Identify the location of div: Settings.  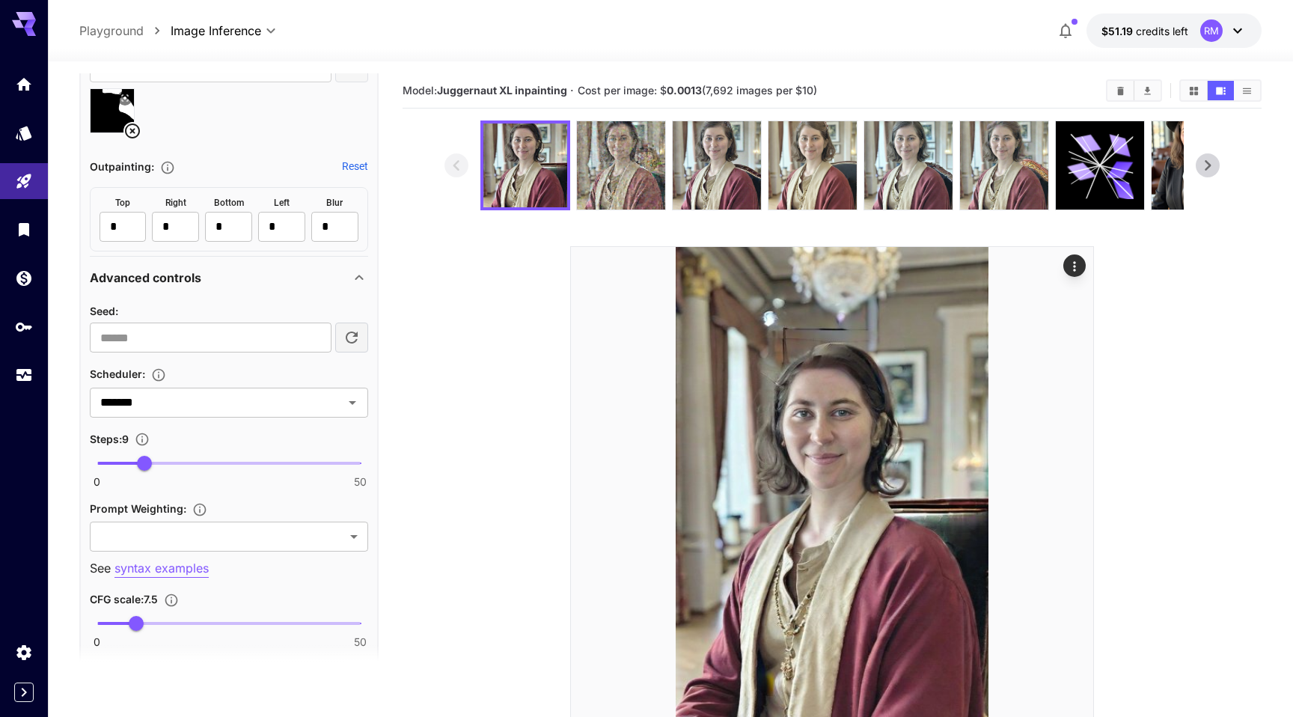
(24, 652).